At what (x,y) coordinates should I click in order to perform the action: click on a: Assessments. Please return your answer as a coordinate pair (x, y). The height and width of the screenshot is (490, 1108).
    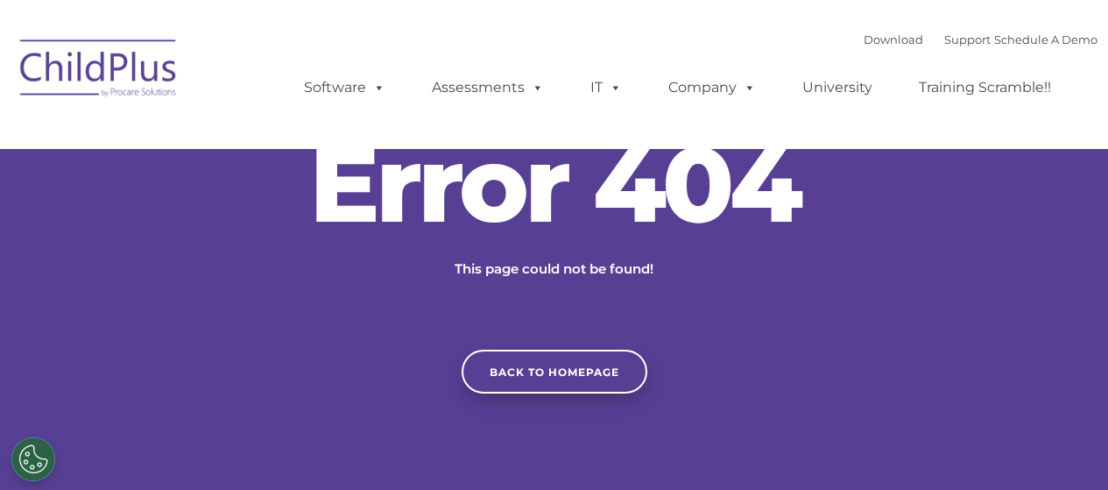
    Looking at the image, I should click on (488, 88).